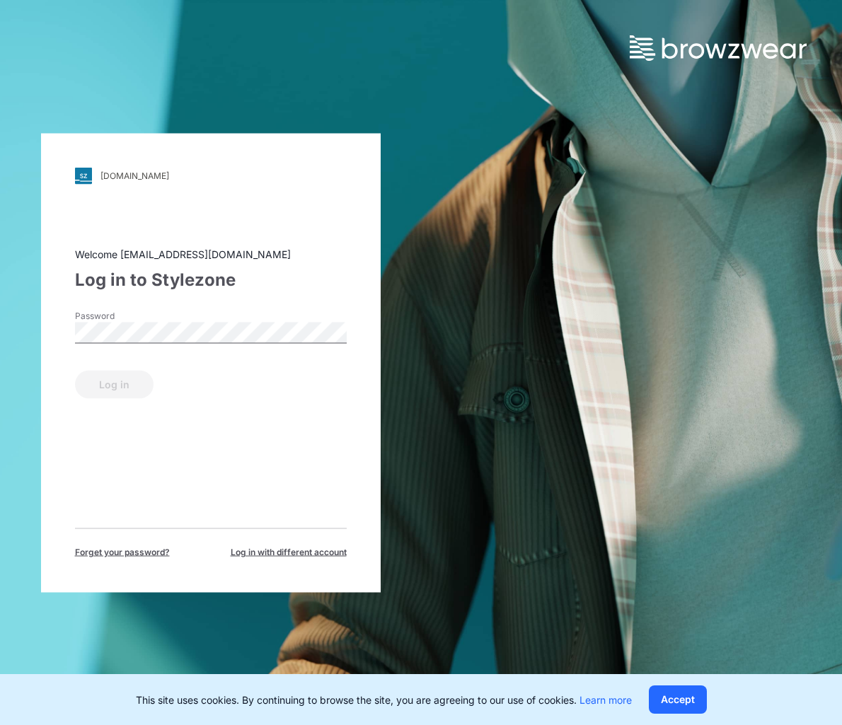  I want to click on p: This site uses cookies. By continuing to browse the site, you are agreeing to our use of cookies., so click(383, 700).